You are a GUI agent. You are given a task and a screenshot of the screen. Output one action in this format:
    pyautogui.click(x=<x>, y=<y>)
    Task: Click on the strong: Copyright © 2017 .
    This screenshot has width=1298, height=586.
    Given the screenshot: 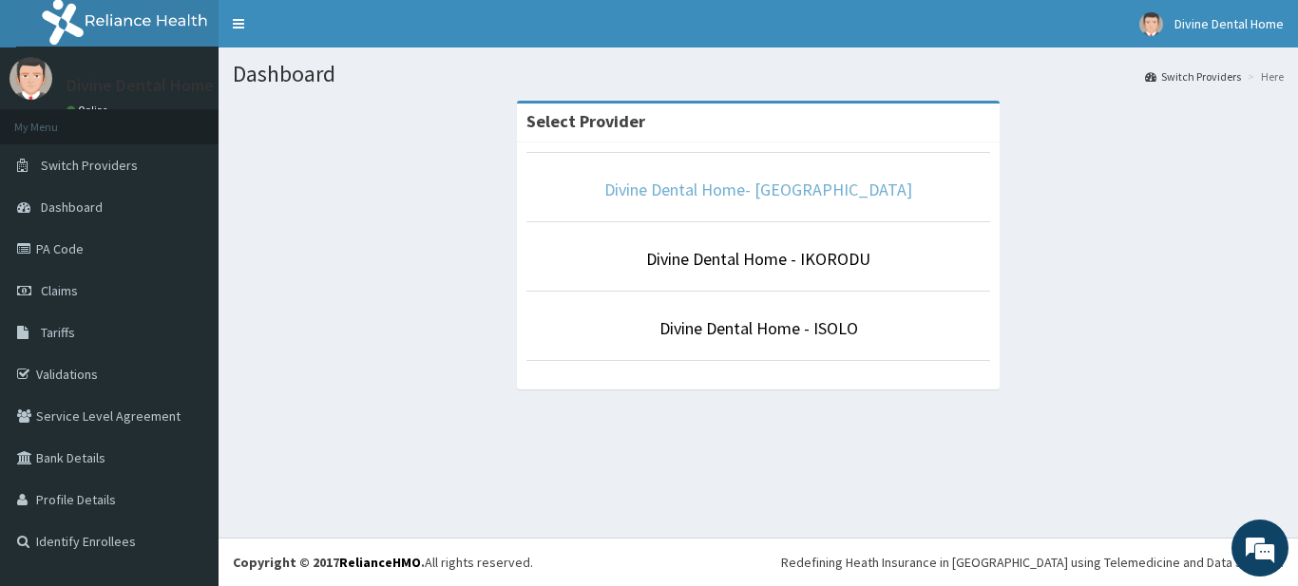 What is the action you would take?
    pyautogui.click(x=329, y=563)
    